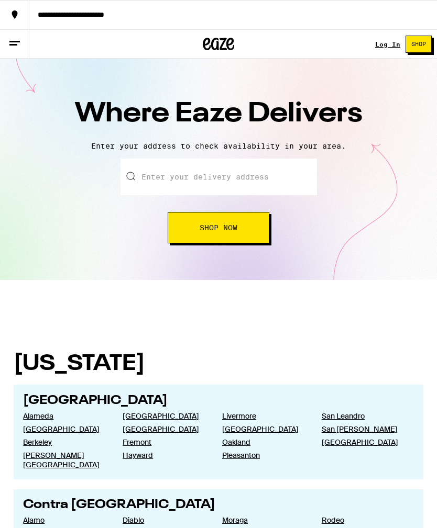  What do you see at coordinates (263, 455) in the screenshot?
I see `a: Pleasanton` at bounding box center [263, 455].